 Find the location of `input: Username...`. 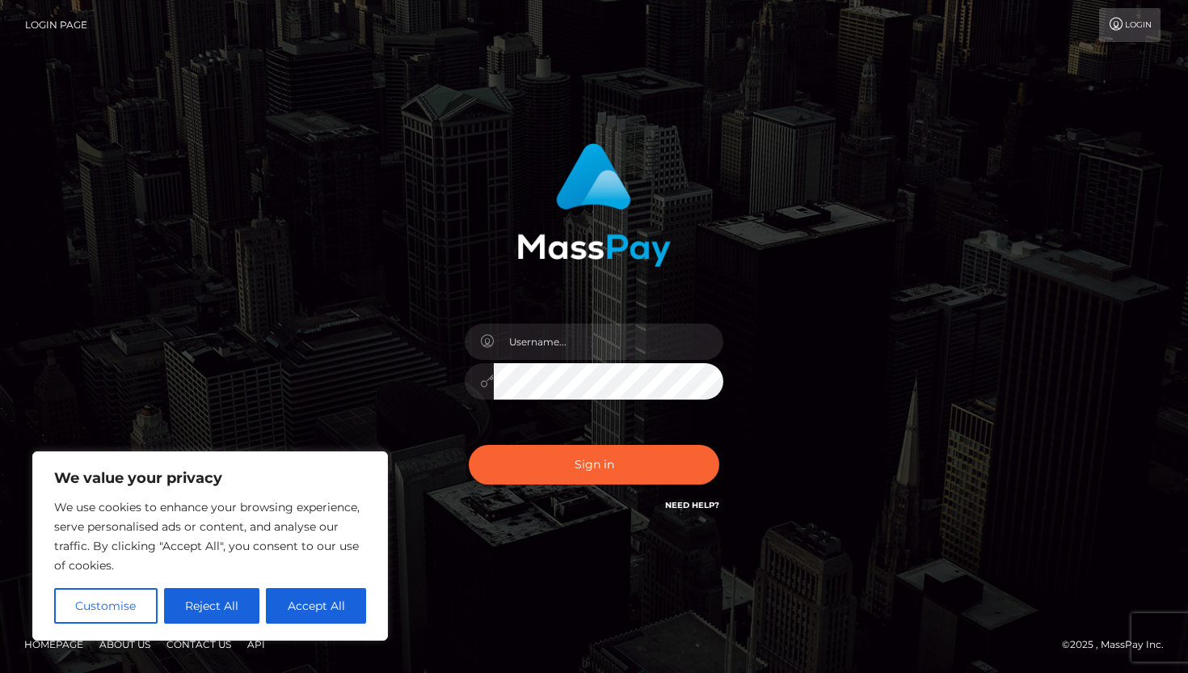

input: Username... is located at coordinates (609, 341).